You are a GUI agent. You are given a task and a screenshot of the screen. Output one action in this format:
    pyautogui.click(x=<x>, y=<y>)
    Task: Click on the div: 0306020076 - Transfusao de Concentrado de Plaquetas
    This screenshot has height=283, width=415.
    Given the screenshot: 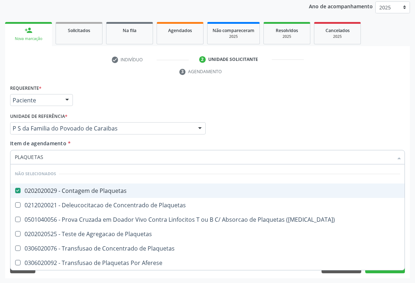 What is the action you would take?
    pyautogui.click(x=207, y=248)
    